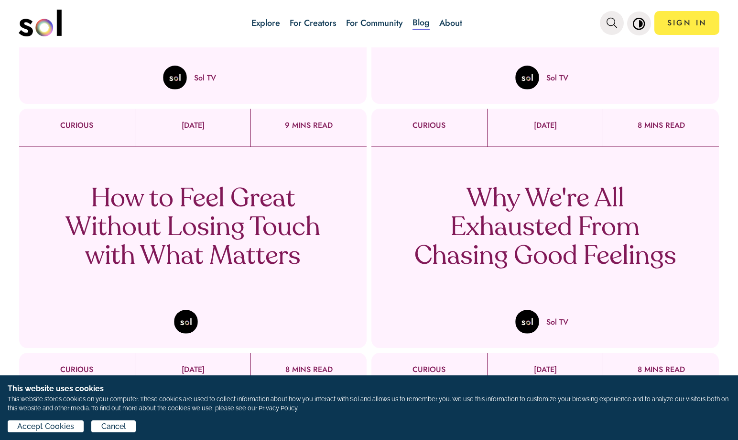 The height and width of the screenshot is (440, 738). What do you see at coordinates (313, 23) in the screenshot?
I see `a: For Creators` at bounding box center [313, 23].